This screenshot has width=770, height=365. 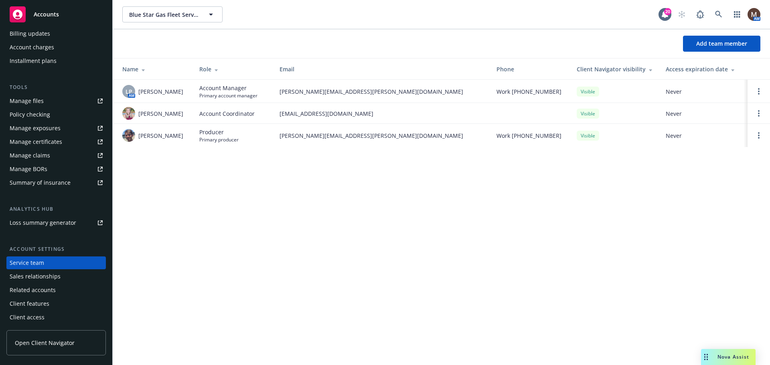 I want to click on a: Report a Bug, so click(x=700, y=14).